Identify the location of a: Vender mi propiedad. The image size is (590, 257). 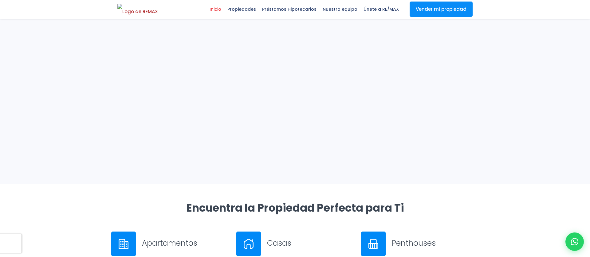
(441, 9).